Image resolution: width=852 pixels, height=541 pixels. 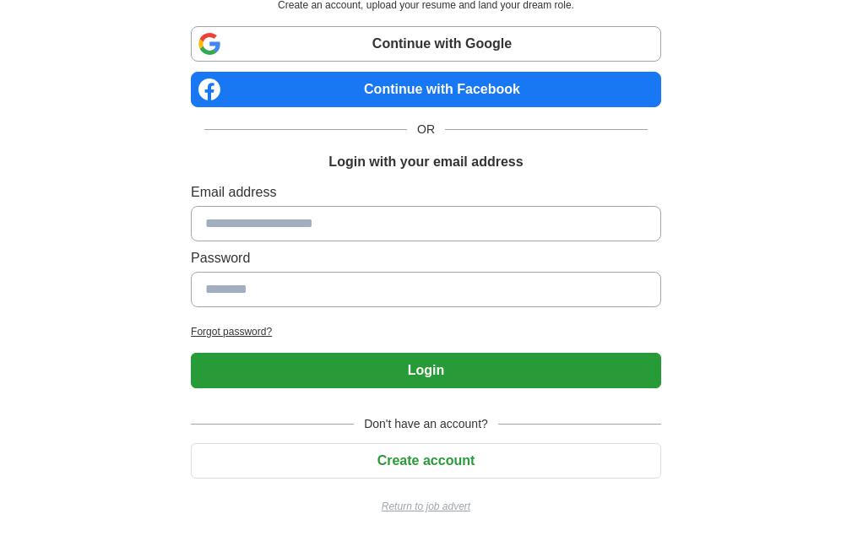 I want to click on a: Create account, so click(x=425, y=460).